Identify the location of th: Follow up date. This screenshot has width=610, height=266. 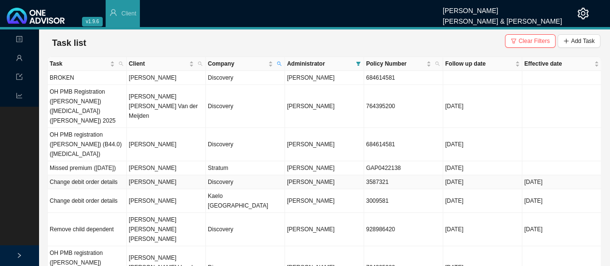
(483, 64).